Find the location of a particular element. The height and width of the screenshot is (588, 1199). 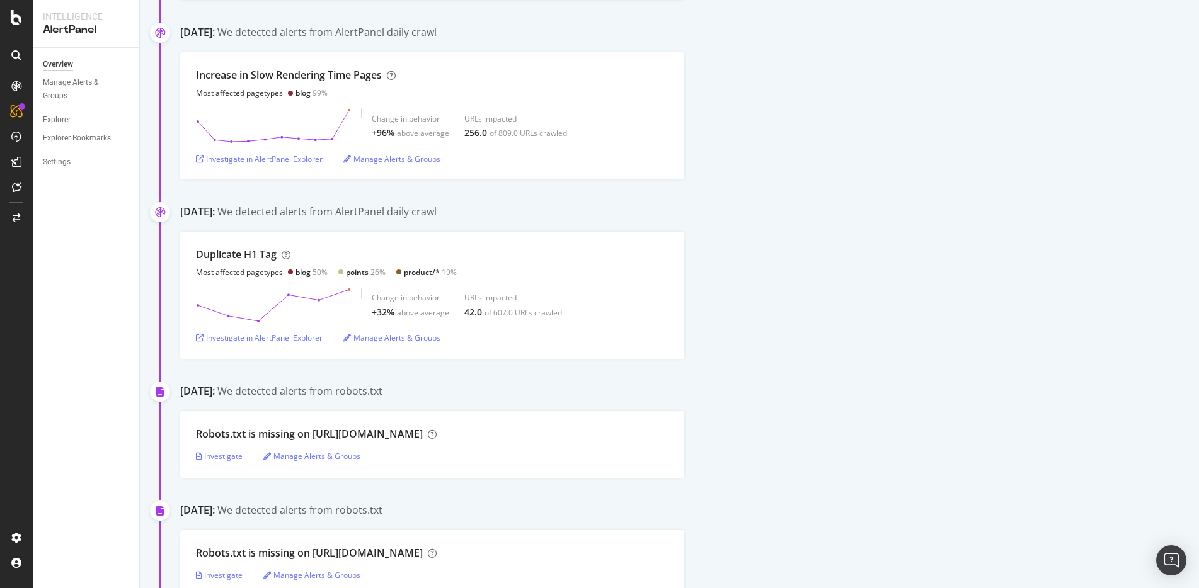

div: product/* is located at coordinates (421, 272).